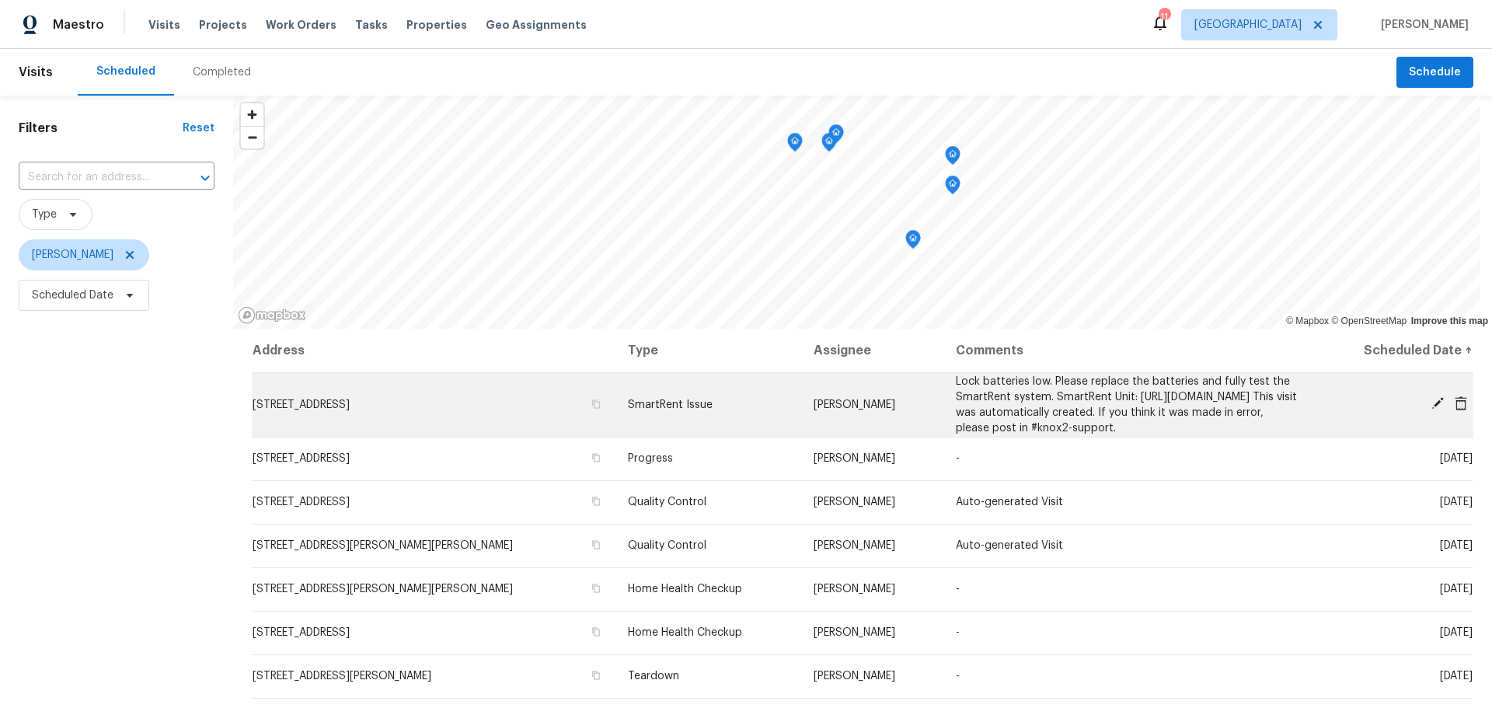  What do you see at coordinates (1126, 405) in the screenshot?
I see `span: Lock batteries low. Please replace the batteries and fully test the SmartRent system. SmartRent U...` at bounding box center [1126, 405].